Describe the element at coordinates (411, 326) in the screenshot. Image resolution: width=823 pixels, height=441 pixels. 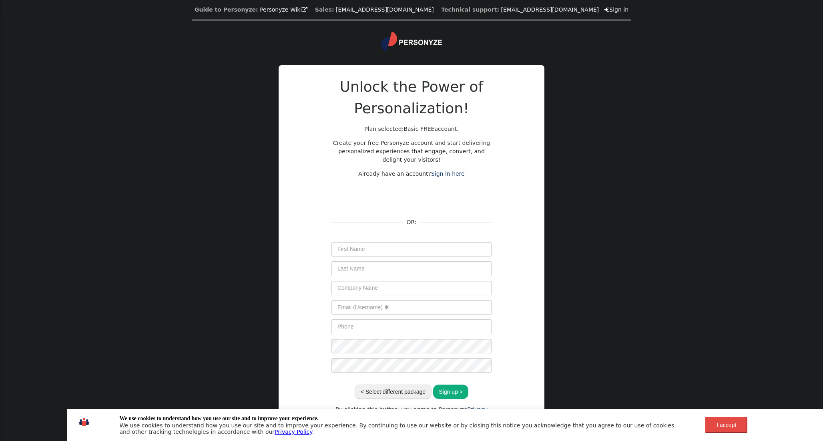
I see `input: Phone` at that location.